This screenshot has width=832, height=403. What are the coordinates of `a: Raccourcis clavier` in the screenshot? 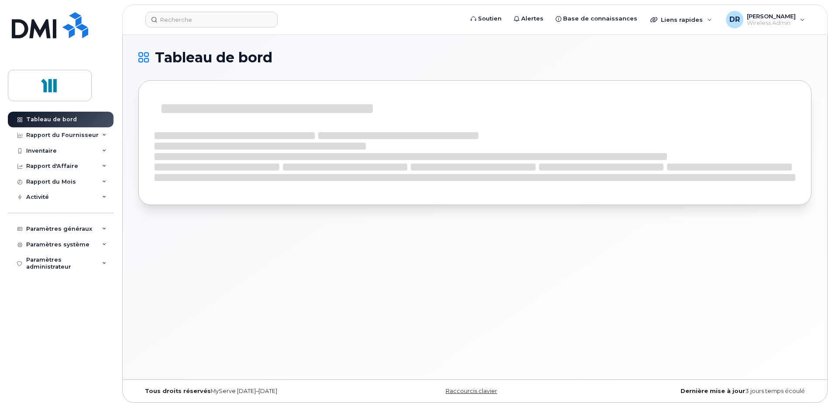 It's located at (471, 391).